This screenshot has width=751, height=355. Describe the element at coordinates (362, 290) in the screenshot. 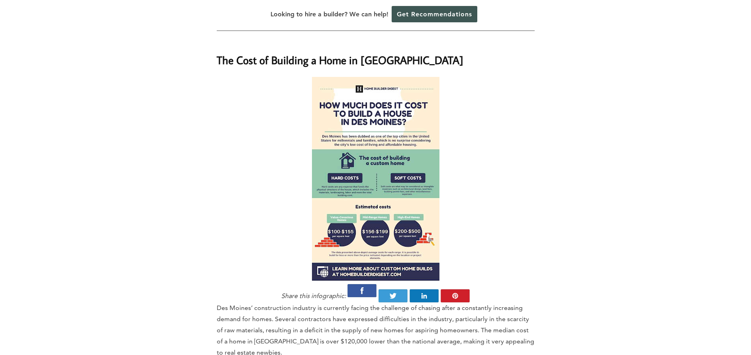

I see `img: Facebook-Share-Icon.png` at that location.